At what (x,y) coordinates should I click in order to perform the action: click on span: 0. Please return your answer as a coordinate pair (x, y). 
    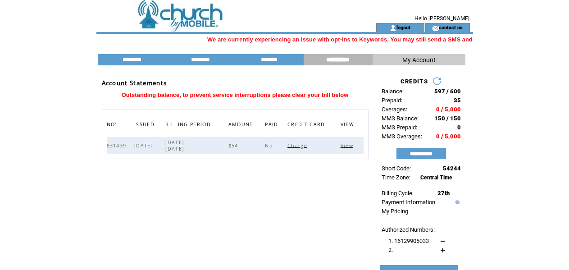
    Looking at the image, I should click on (459, 127).